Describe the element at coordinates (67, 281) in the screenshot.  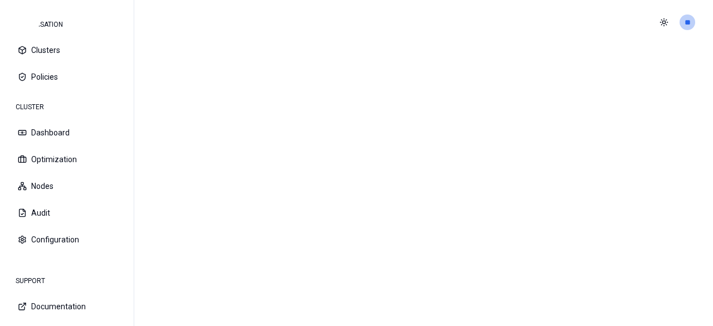
I see `div: SUPPORT` at that location.